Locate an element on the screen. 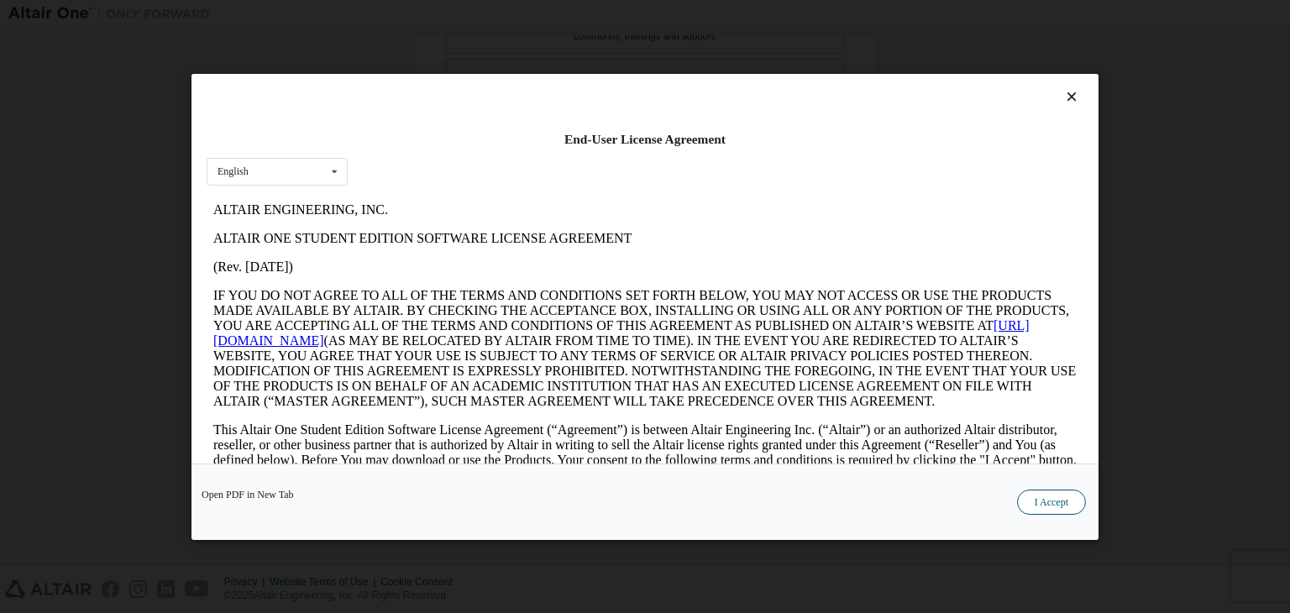 This screenshot has width=1290, height=613. p: IF YOU DO NOT AGREE TO ALL OF THE TERMS AND CONDITIONS SET FORTH BELOW, YOU MAY NOT ACCESS OR USE... is located at coordinates (438, 153).